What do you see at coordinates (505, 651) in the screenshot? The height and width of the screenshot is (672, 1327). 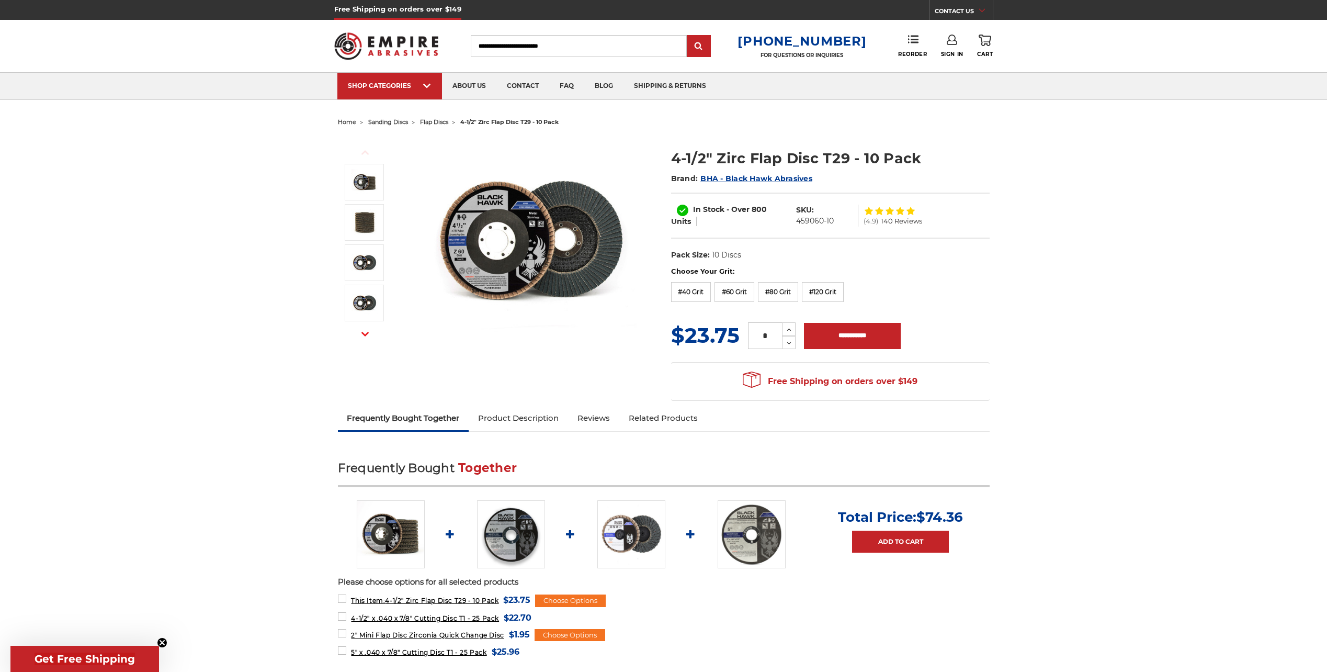 I see `span: $25.96` at bounding box center [505, 651].